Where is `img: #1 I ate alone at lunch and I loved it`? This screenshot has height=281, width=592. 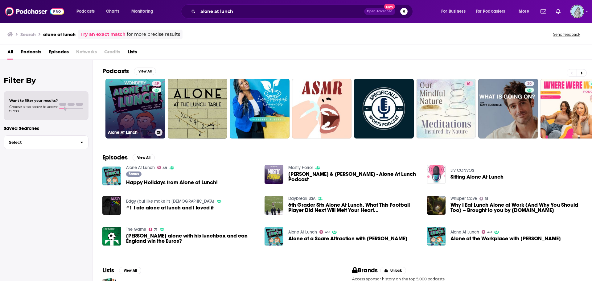
img: #1 I ate alone at lunch and I loved it is located at coordinates (112, 205).